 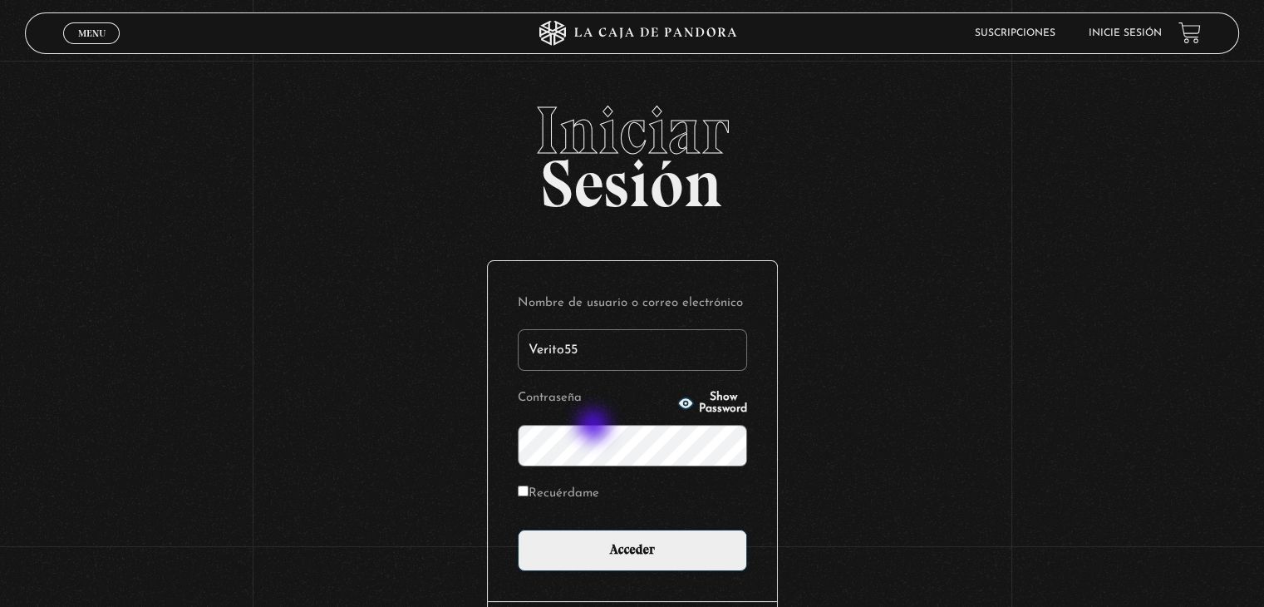 I want to click on span: Cerrar, so click(x=91, y=47).